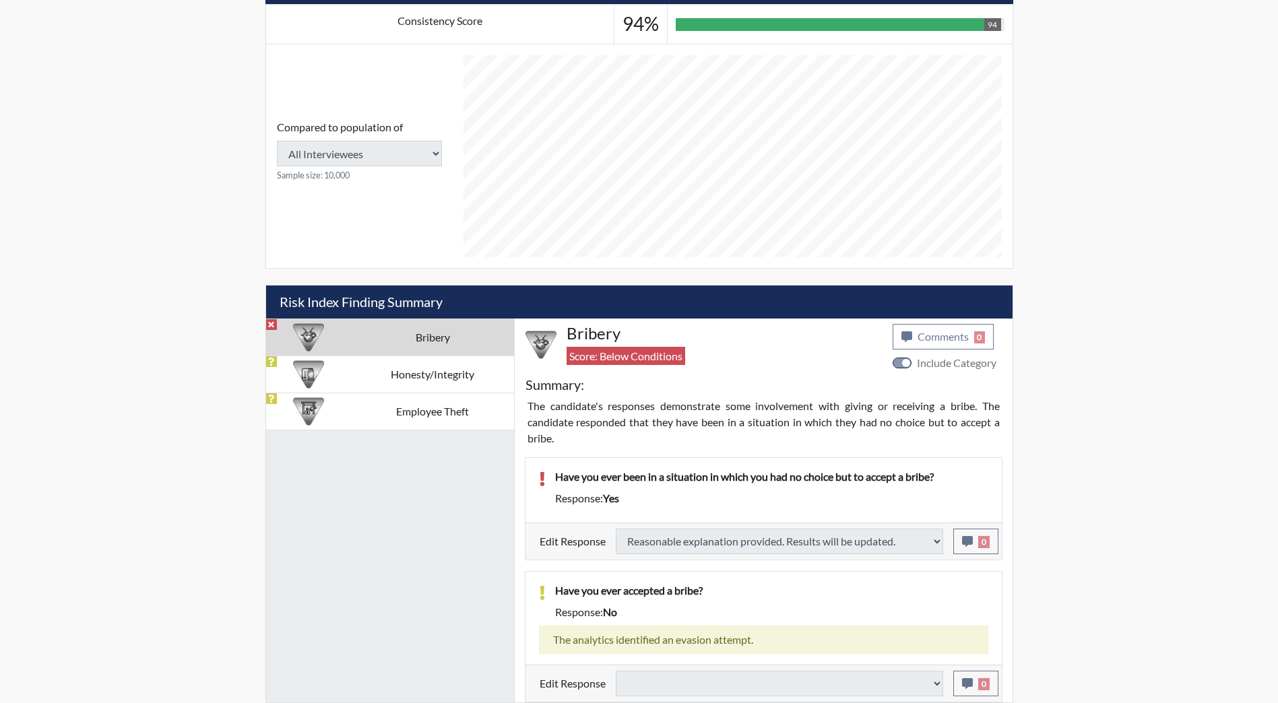 The width and height of the screenshot is (1278, 703). I want to click on h5: Risk Index Finding Summary, so click(639, 302).